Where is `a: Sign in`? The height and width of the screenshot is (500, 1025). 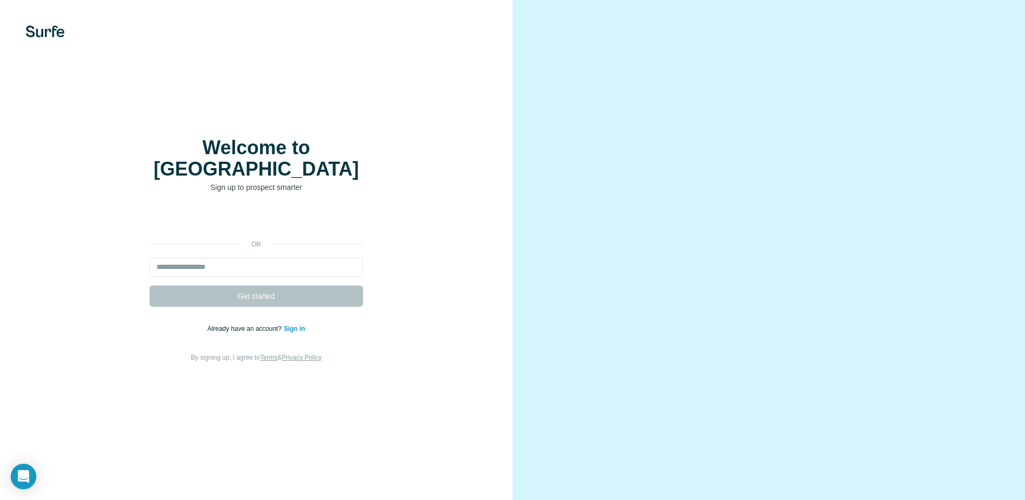
a: Sign in is located at coordinates (294, 329).